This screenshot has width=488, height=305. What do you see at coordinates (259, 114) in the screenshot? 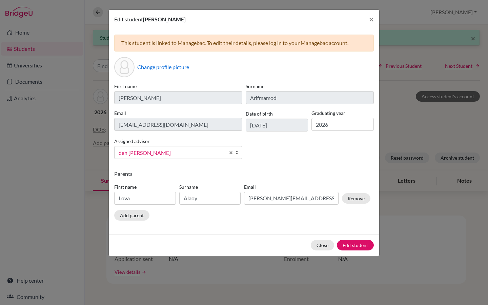
I see `label: Date of birth` at bounding box center [259, 114].